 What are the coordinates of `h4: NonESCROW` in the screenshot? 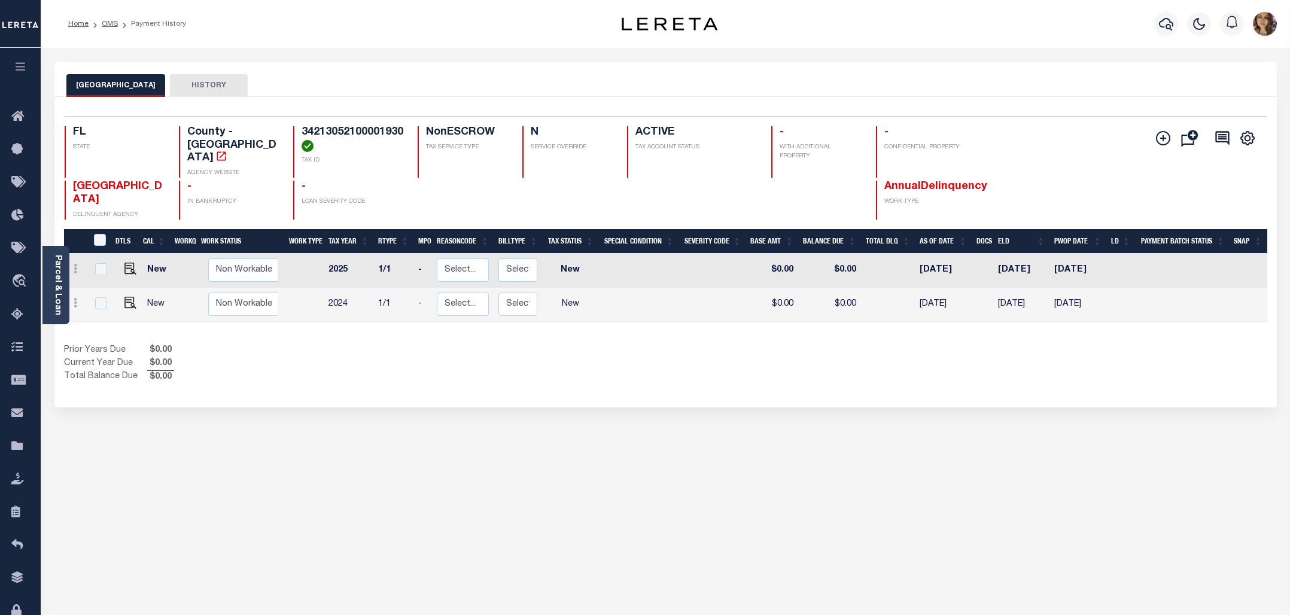 It's located at (467, 133).